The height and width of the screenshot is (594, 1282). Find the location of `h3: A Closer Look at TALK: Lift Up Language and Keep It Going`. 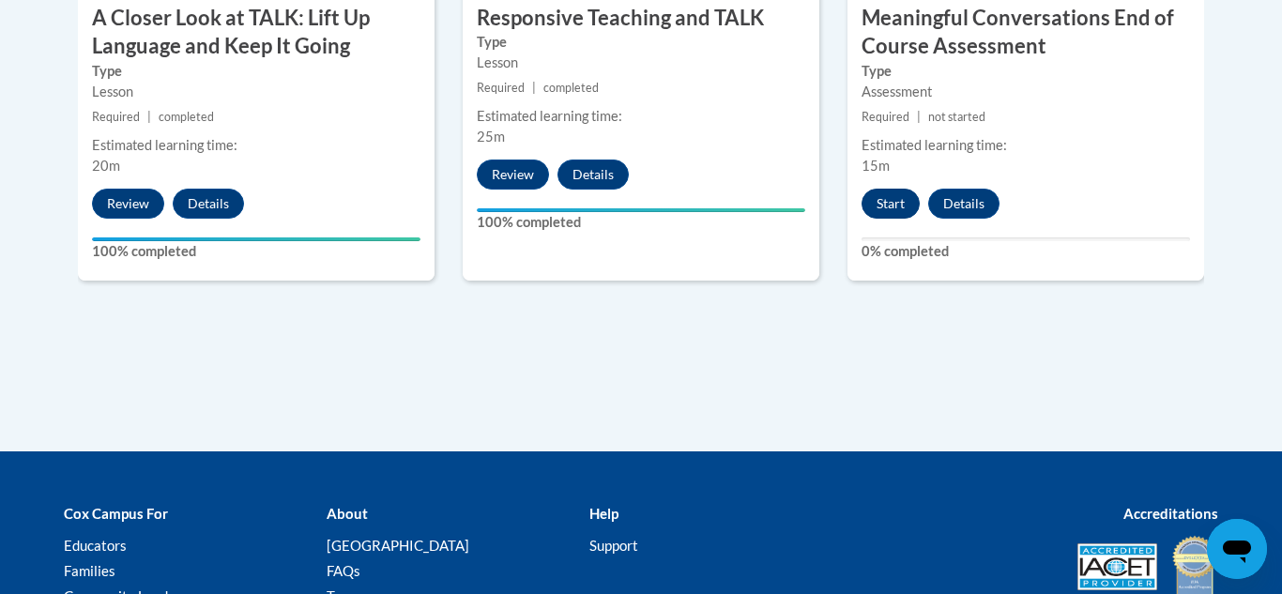

h3: A Closer Look at TALK: Lift Up Language and Keep It Going is located at coordinates (256, 33).